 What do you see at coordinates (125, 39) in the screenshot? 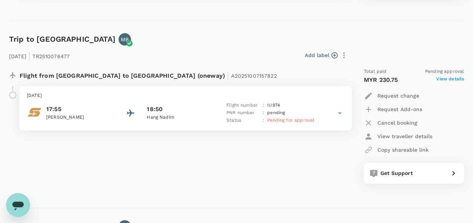
I see `p: MB` at bounding box center [125, 39].